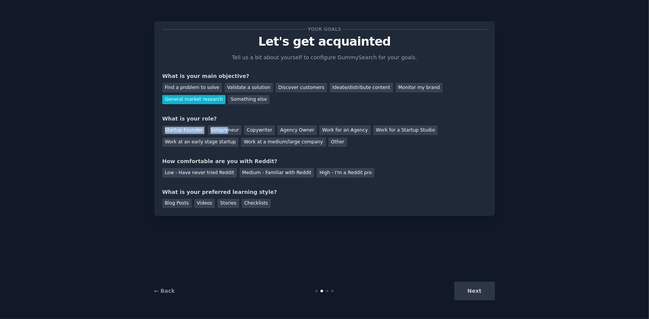 This screenshot has height=319, width=649. What do you see at coordinates (405, 130) in the screenshot?
I see `div: Work for a Startup Studio` at bounding box center [405, 130].